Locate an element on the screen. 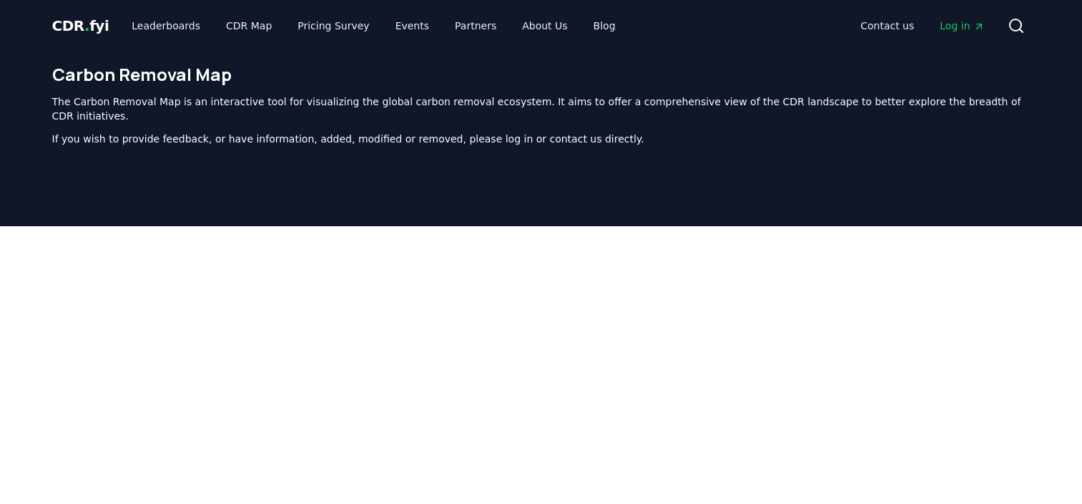 This screenshot has width=1082, height=504. p: The Carbon Removal Map is an interactive tool for visualizing the global carbon removal ecosystem... is located at coordinates (541, 109).